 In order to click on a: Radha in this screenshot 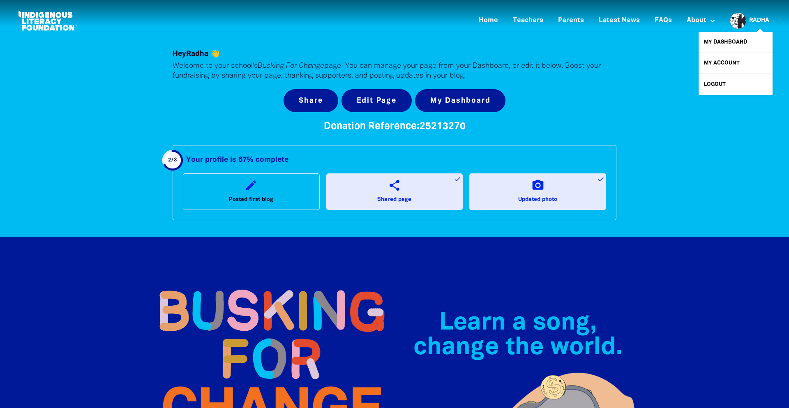, I will do `click(759, 21)`.